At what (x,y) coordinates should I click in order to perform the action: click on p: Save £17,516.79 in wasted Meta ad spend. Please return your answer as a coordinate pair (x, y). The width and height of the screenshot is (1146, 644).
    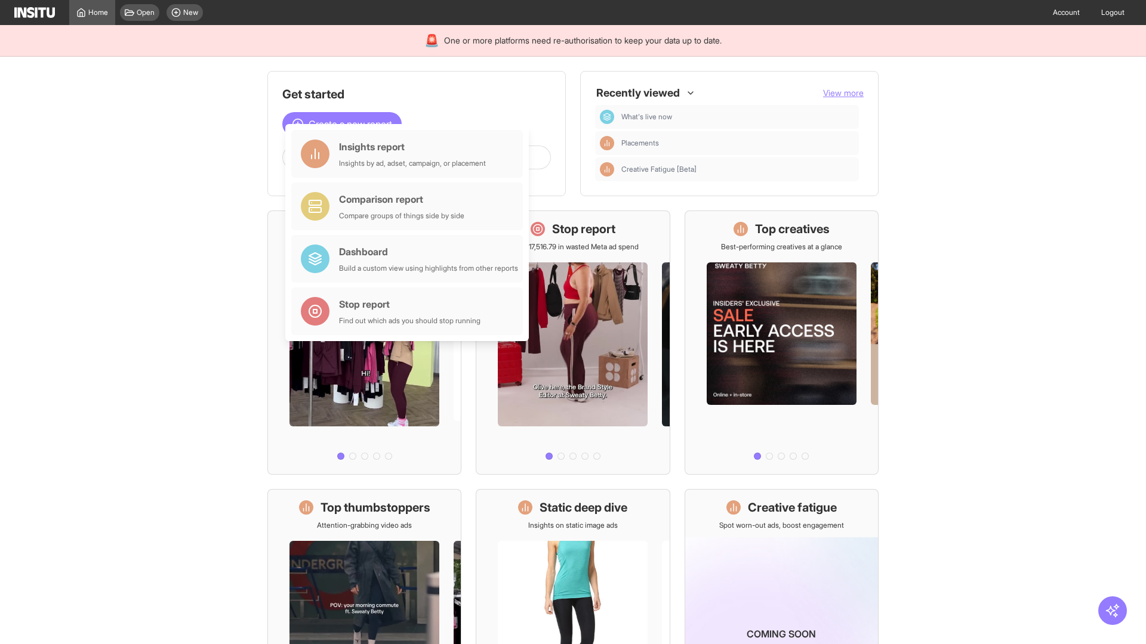
    Looking at the image, I should click on (573, 247).